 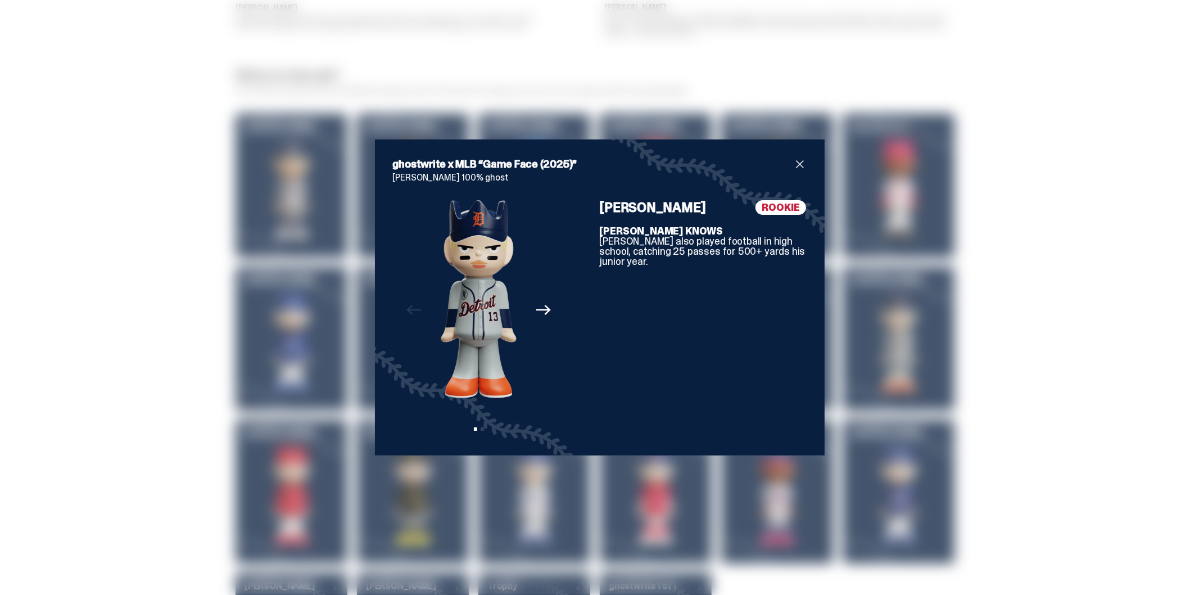 I want to click on h2: ghostwrite x MLB “Game Face (2025)”, so click(x=593, y=164).